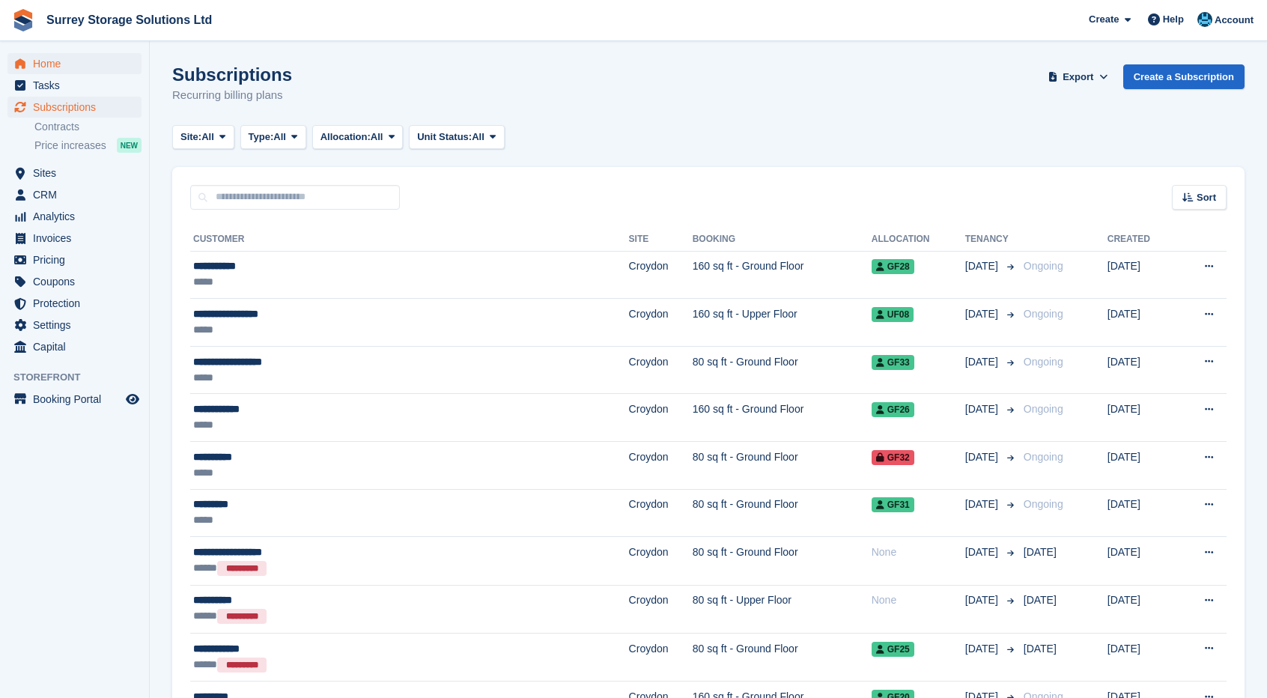  Describe the element at coordinates (1077, 77) in the screenshot. I see `span: Export` at that location.